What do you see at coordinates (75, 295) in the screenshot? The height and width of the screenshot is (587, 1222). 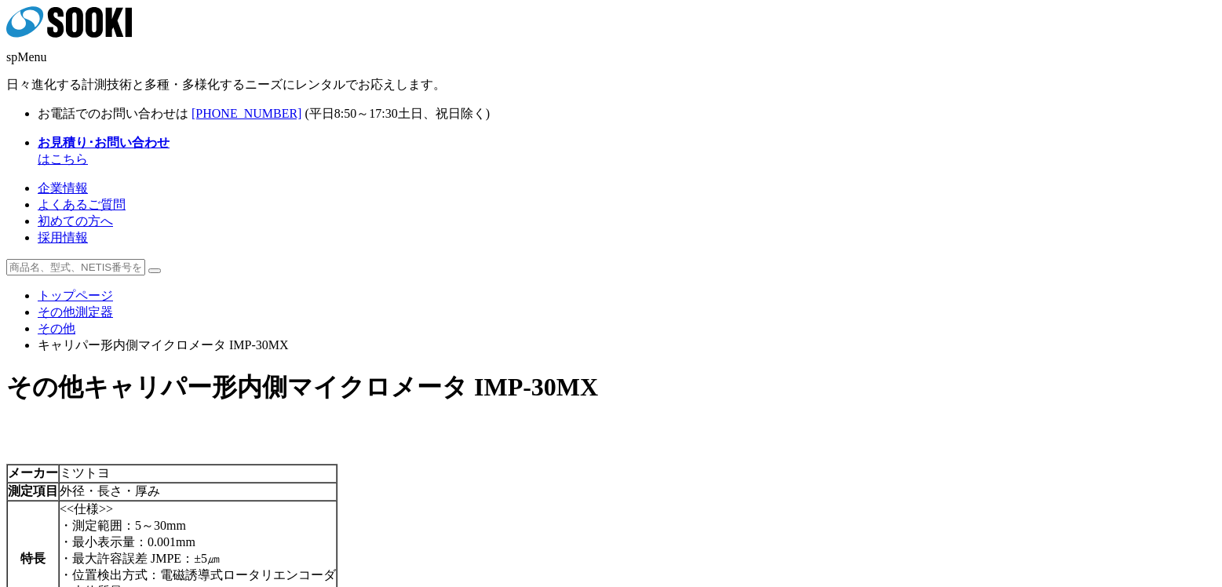 I see `a: トップページ` at bounding box center [75, 295].